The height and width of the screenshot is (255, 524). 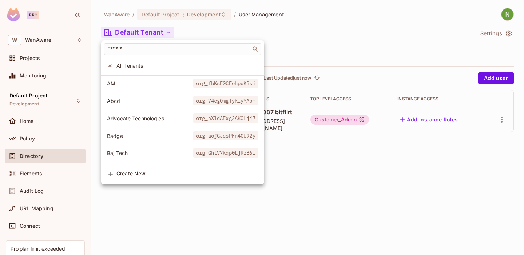 I want to click on div: Show only users with a role in this tenant: Abcd, so click(x=183, y=101).